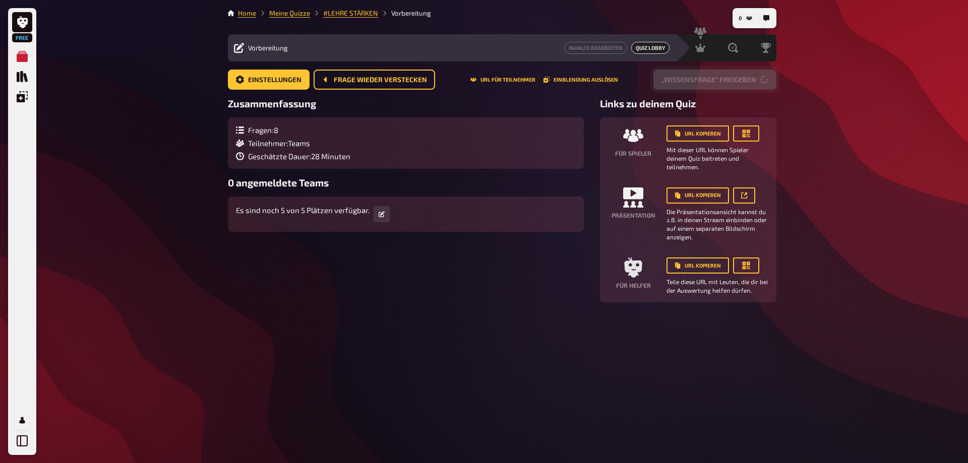 The width and height of the screenshot is (968, 463). Describe the element at coordinates (406, 183) in the screenshot. I see `h3: 0 angemeldete Teams` at that location.